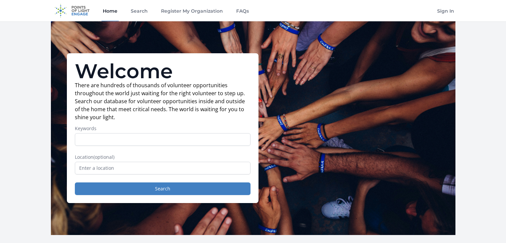 This screenshot has height=243, width=506. What do you see at coordinates (163, 189) in the screenshot?
I see `button: Search` at bounding box center [163, 189].